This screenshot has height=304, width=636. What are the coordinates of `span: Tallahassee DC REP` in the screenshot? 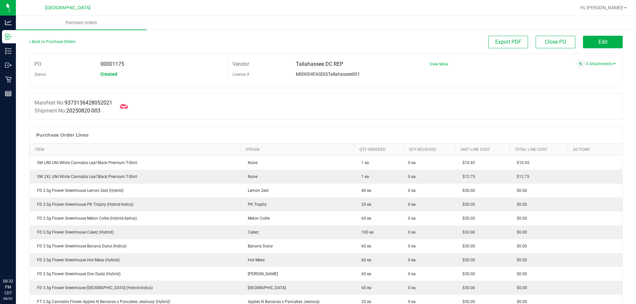 It's located at (319, 64).